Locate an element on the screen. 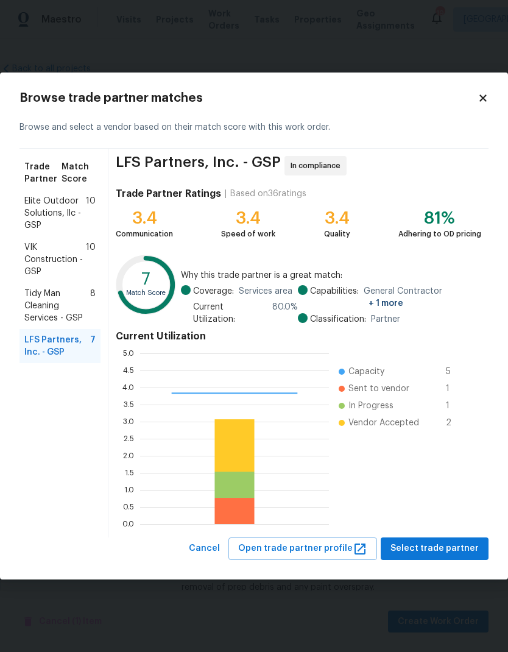  div: Browse and select a vendor based on their match score with this work order. is located at coordinates (254, 127).